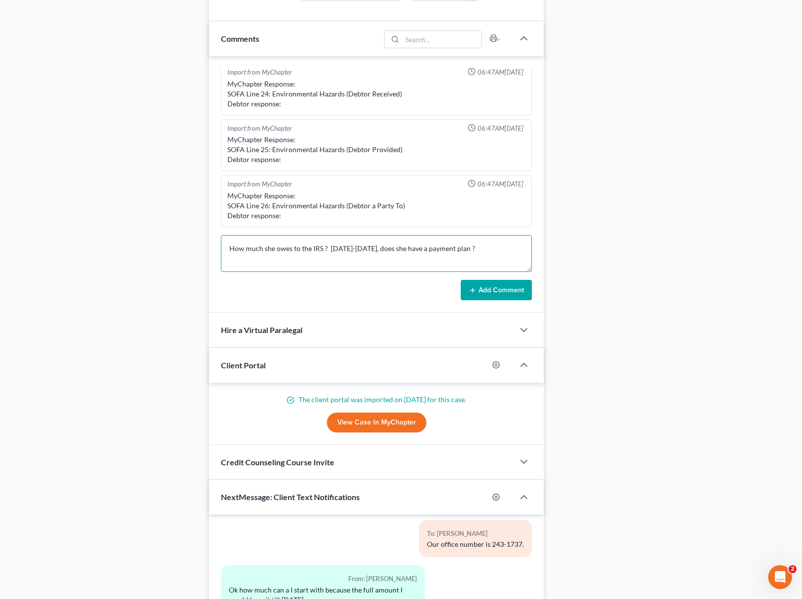 The width and height of the screenshot is (802, 599). I want to click on button: Add Comment, so click(496, 290).